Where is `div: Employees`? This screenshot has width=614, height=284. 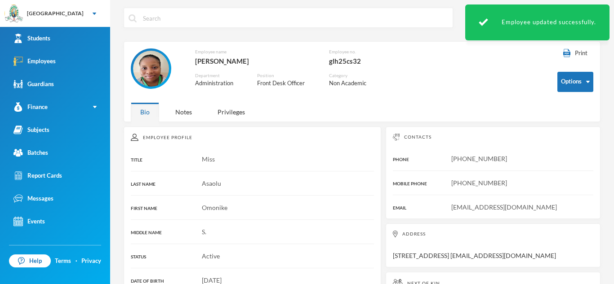
div: Employees is located at coordinates (35, 61).